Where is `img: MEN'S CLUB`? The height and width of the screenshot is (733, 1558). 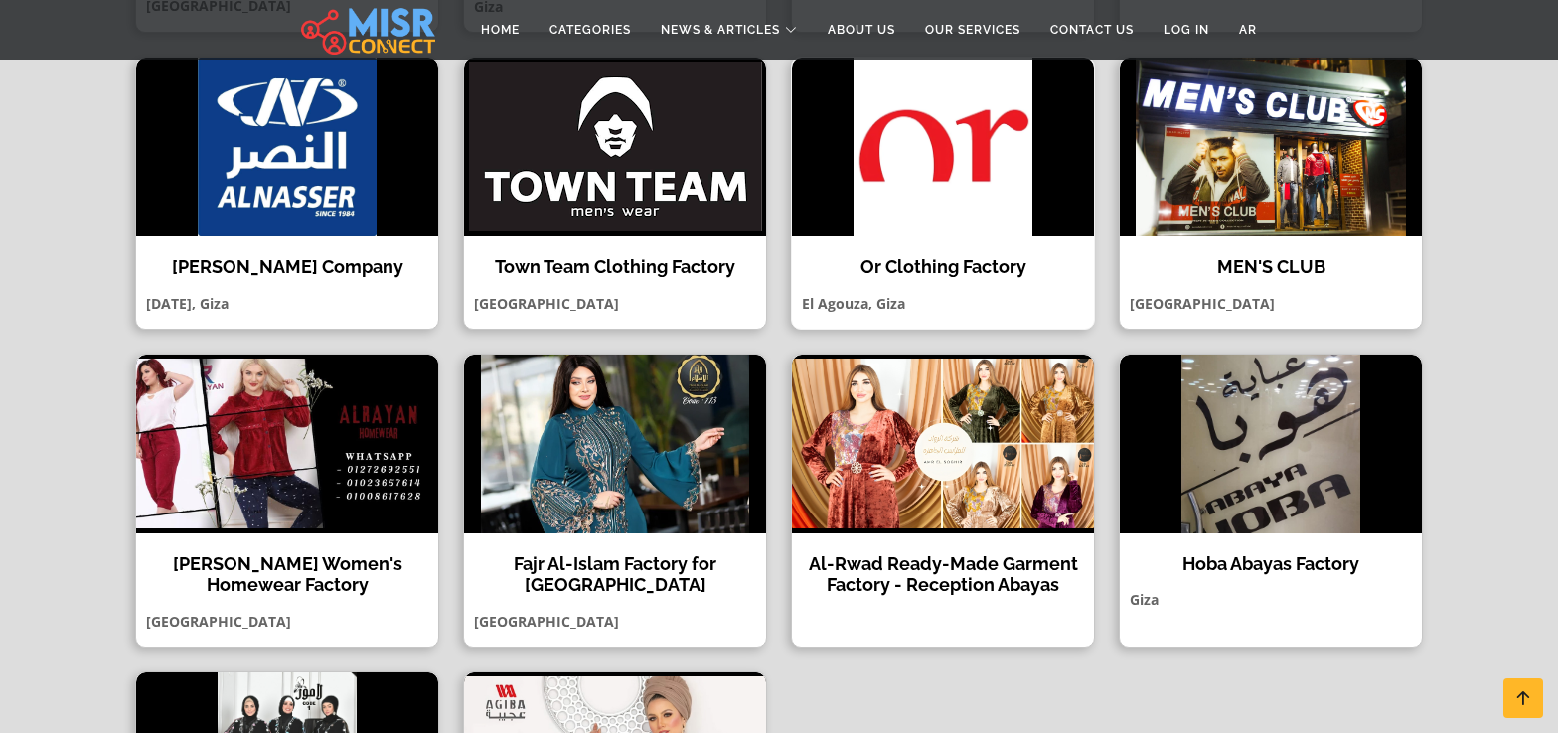 img: MEN'S CLUB is located at coordinates (1271, 147).